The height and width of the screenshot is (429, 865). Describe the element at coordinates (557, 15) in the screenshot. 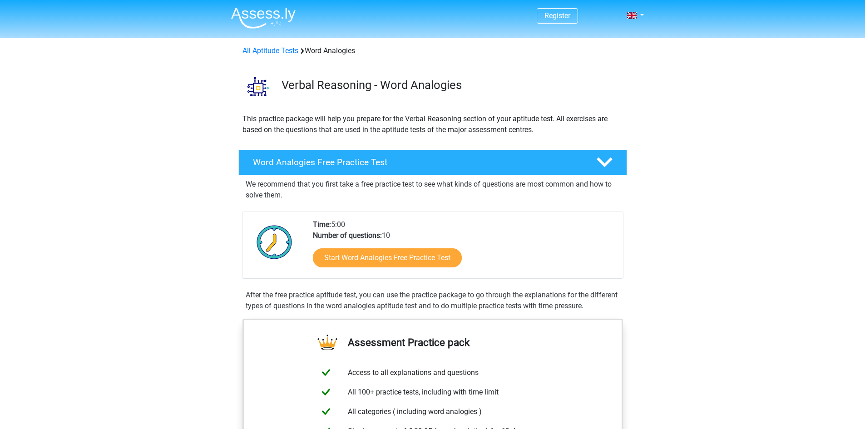

I see `a: Register` at that location.